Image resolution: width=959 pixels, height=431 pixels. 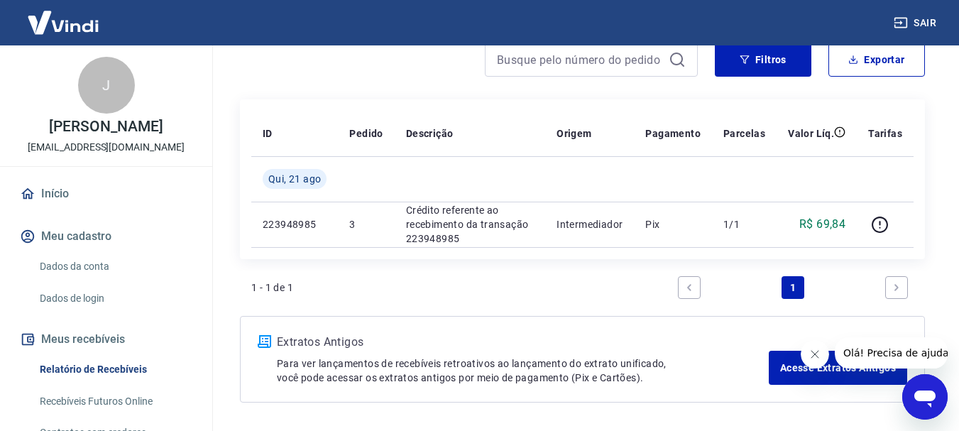 I want to click on button: Exportar, so click(x=876, y=60).